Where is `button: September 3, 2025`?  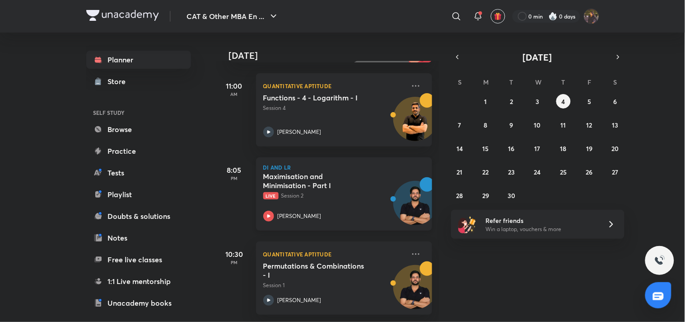
button: September 3, 2025 is located at coordinates (538, 101).